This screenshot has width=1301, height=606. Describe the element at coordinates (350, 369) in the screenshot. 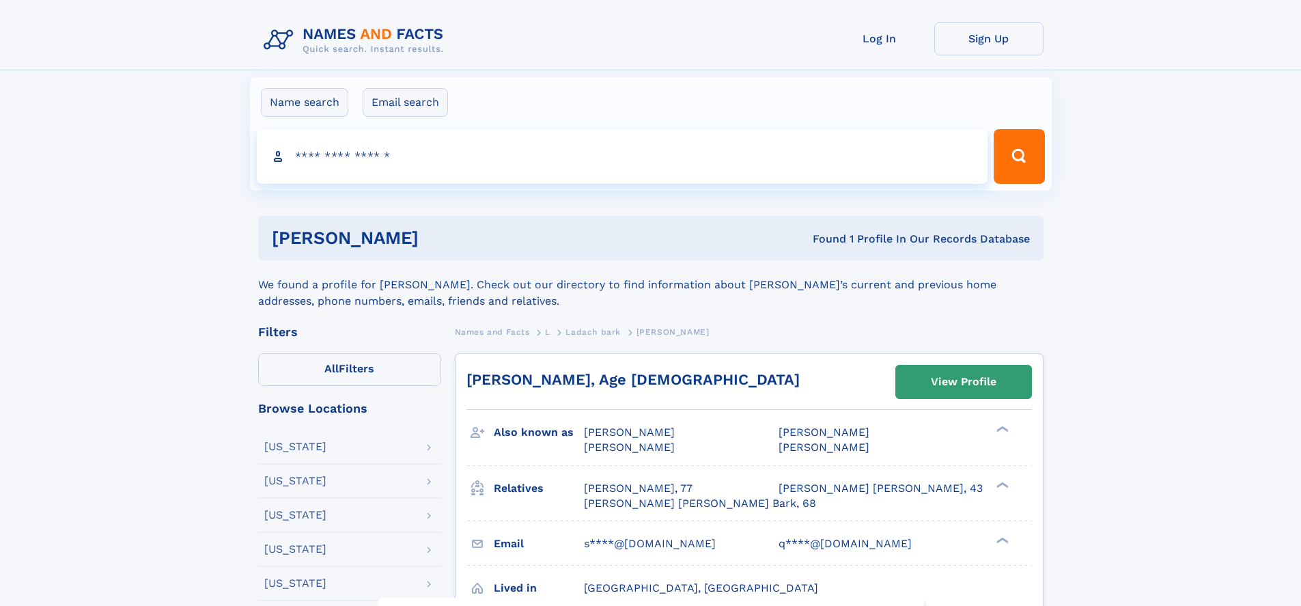

I see `label: Filters` at that location.